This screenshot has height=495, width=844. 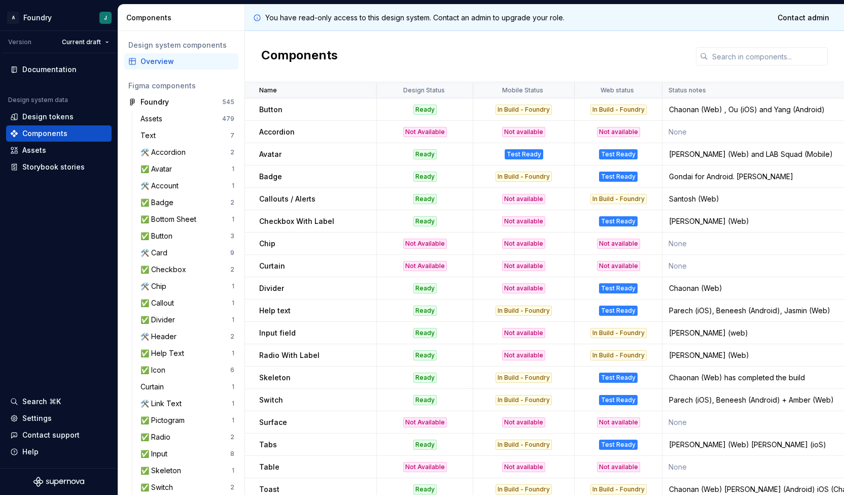 What do you see at coordinates (187, 387) in the screenshot?
I see `a: Curtain1` at bounding box center [187, 387].